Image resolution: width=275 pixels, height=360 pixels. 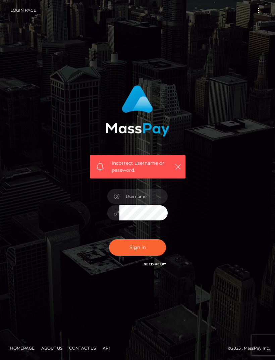 I want to click on a: Homepage, so click(x=22, y=348).